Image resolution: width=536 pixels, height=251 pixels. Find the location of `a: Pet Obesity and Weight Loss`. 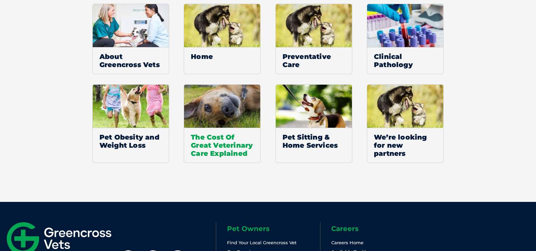

a: Pet Obesity and Weight Loss is located at coordinates (131, 123).